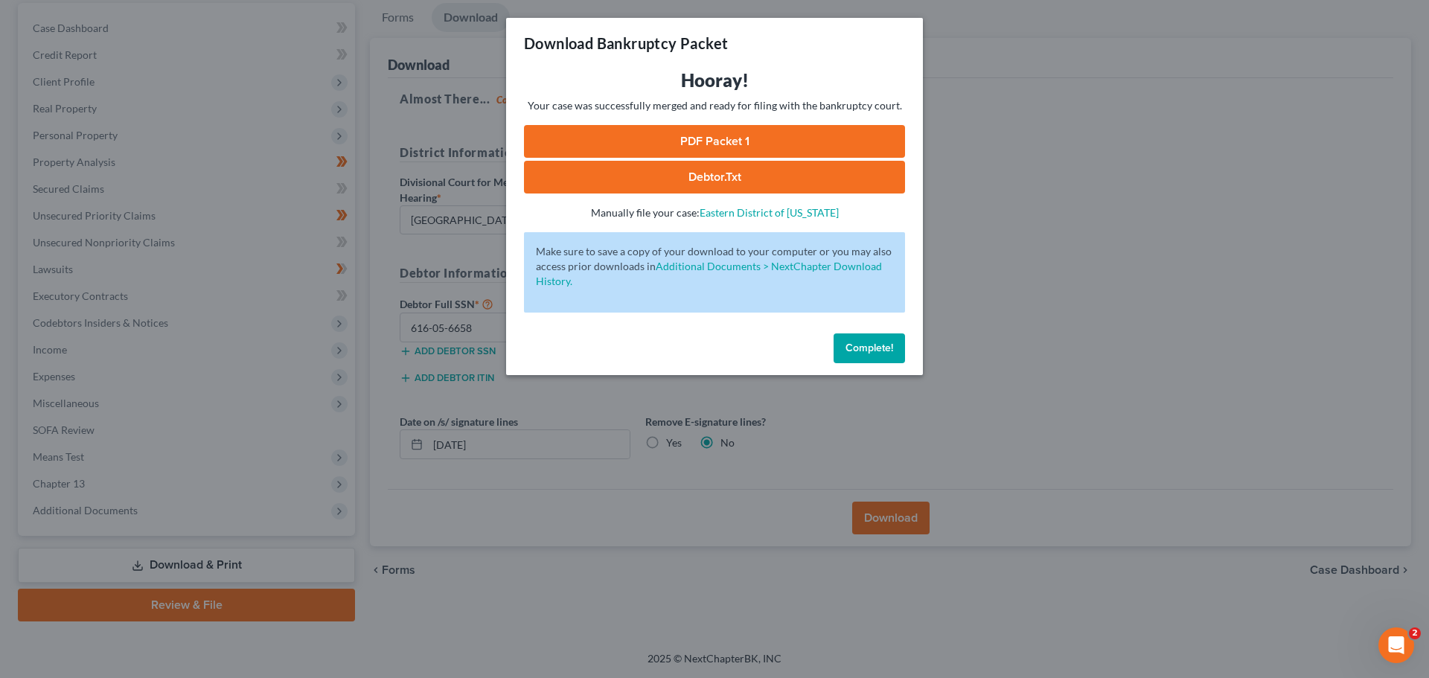  Describe the element at coordinates (709, 273) in the screenshot. I see `a: Additional Documents > NextChapter Download History.` at that location.